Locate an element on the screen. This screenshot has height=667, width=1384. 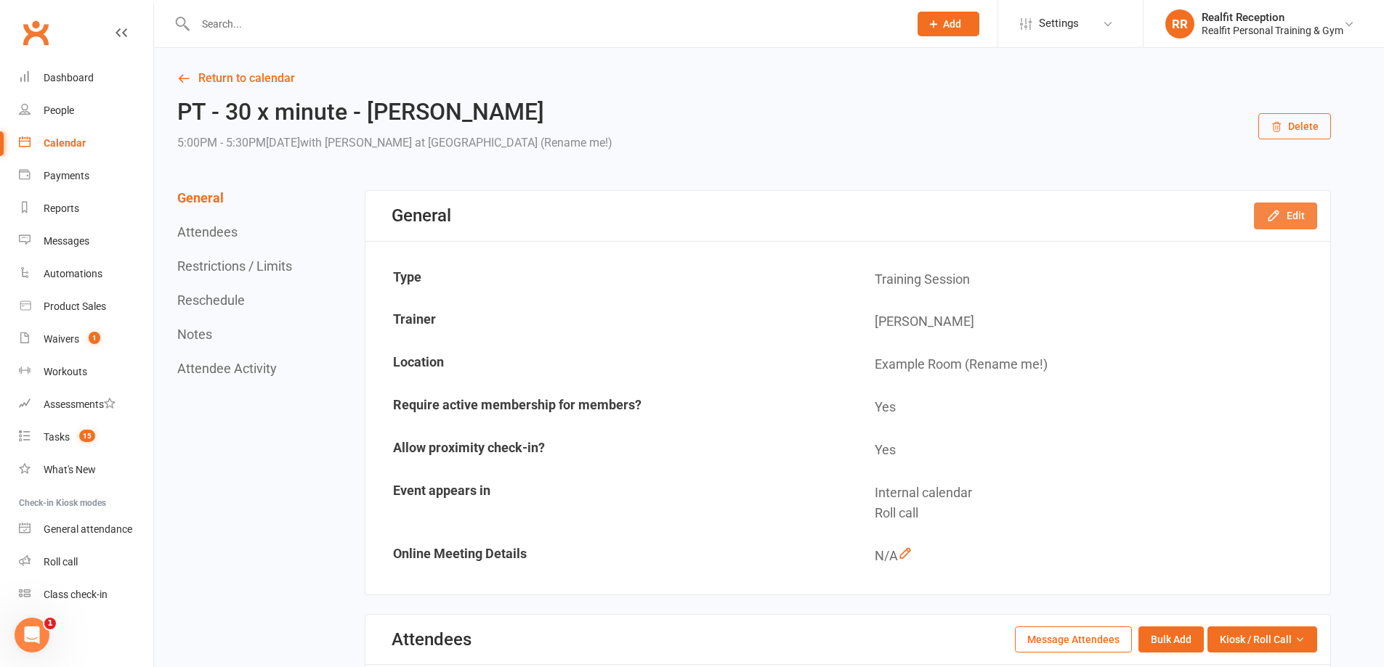
a: Dashboard is located at coordinates (86, 78).